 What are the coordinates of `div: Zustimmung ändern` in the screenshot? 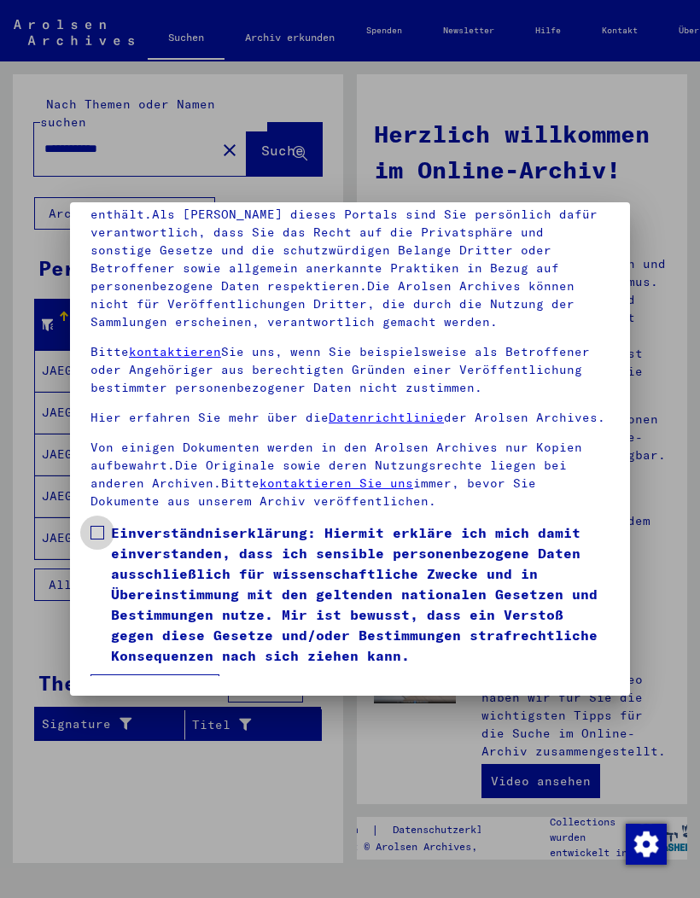 It's located at (645, 843).